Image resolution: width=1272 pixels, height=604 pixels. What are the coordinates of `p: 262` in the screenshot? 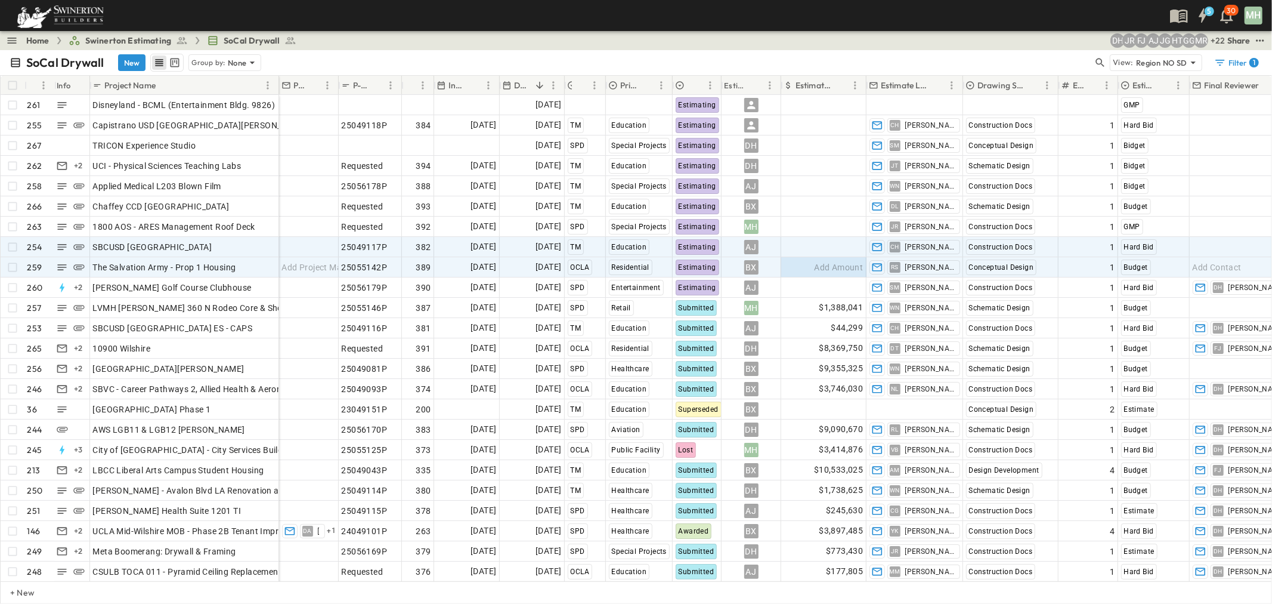 It's located at (35, 166).